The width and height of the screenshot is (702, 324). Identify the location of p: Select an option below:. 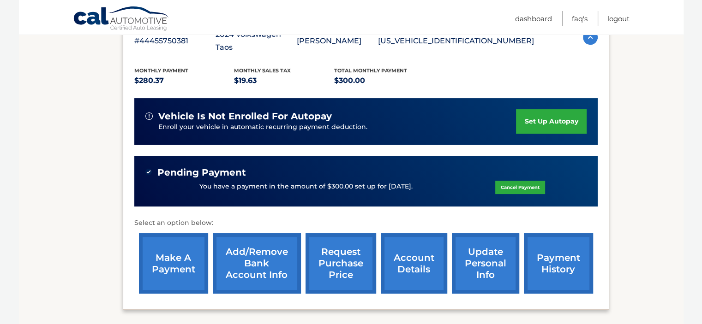
(366, 223).